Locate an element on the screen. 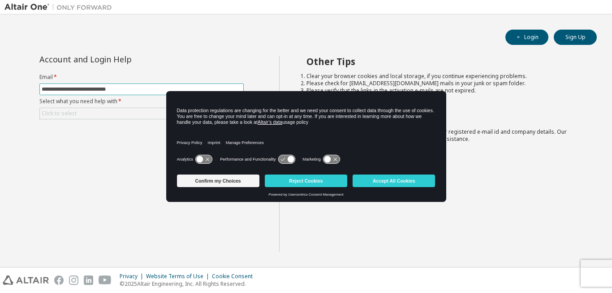  img: youtube.svg is located at coordinates (105, 280).